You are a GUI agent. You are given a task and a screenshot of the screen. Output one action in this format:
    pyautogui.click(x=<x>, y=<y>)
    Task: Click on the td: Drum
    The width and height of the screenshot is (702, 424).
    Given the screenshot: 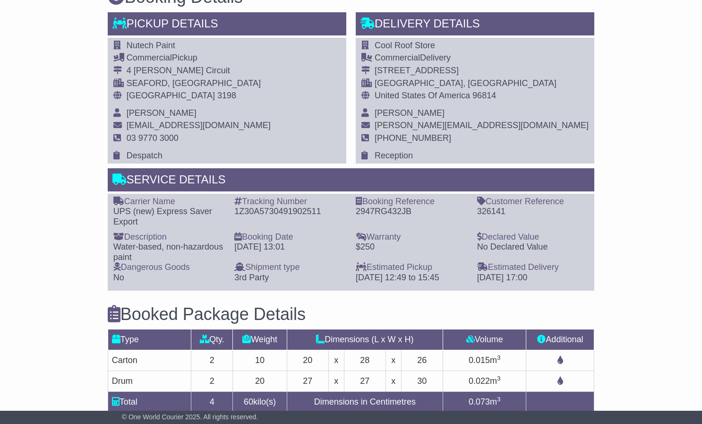 What is the action you would take?
    pyautogui.click(x=149, y=382)
    